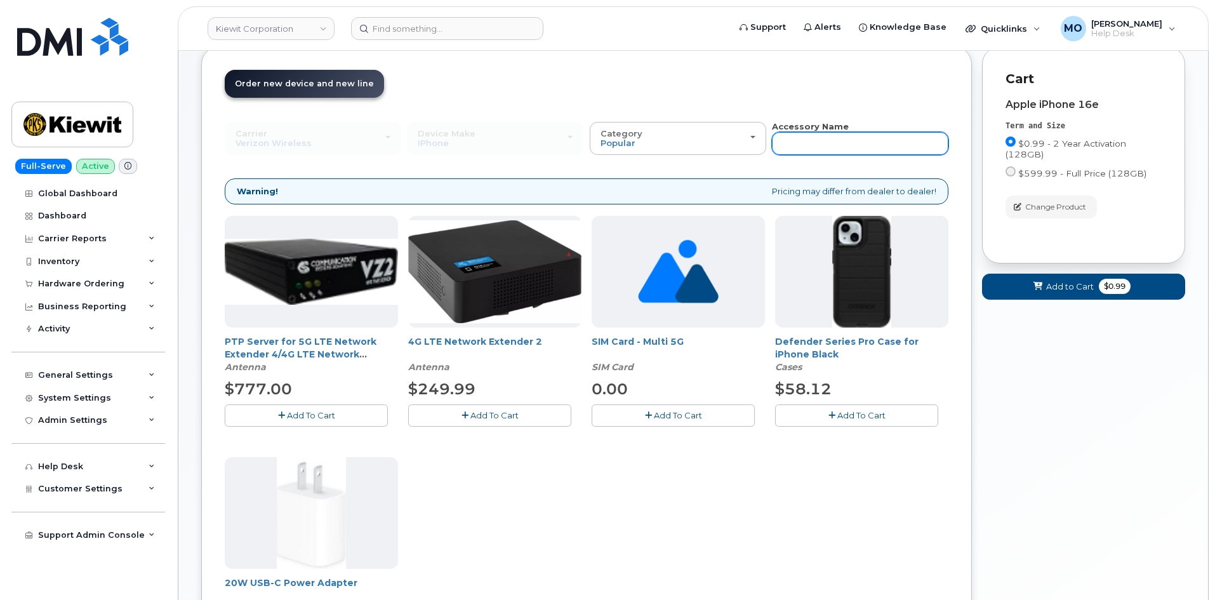 This screenshot has width=1215, height=600. I want to click on img: apple20w.jpg, so click(311, 513).